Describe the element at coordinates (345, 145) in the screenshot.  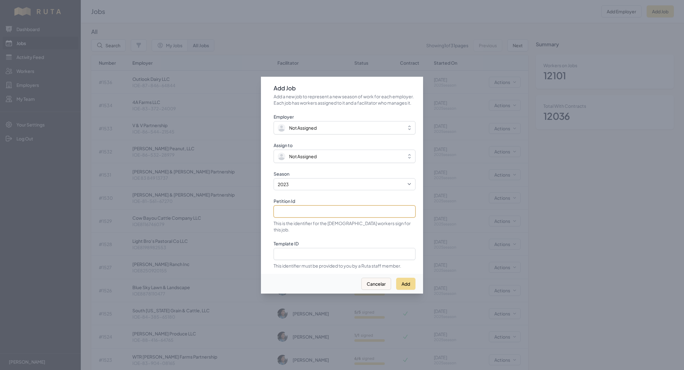
I see `label: Assign to` at that location.